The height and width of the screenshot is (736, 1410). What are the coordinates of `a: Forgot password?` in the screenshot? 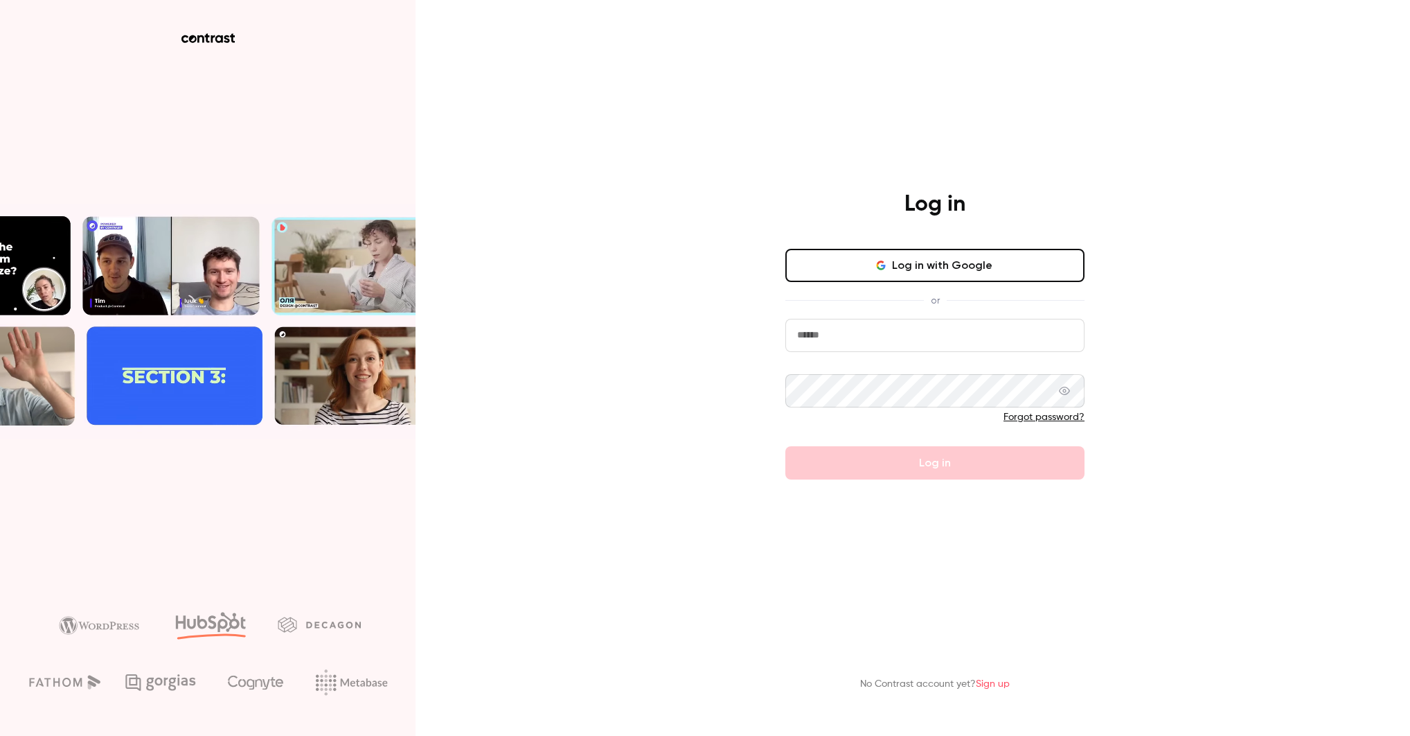 It's located at (1044, 417).